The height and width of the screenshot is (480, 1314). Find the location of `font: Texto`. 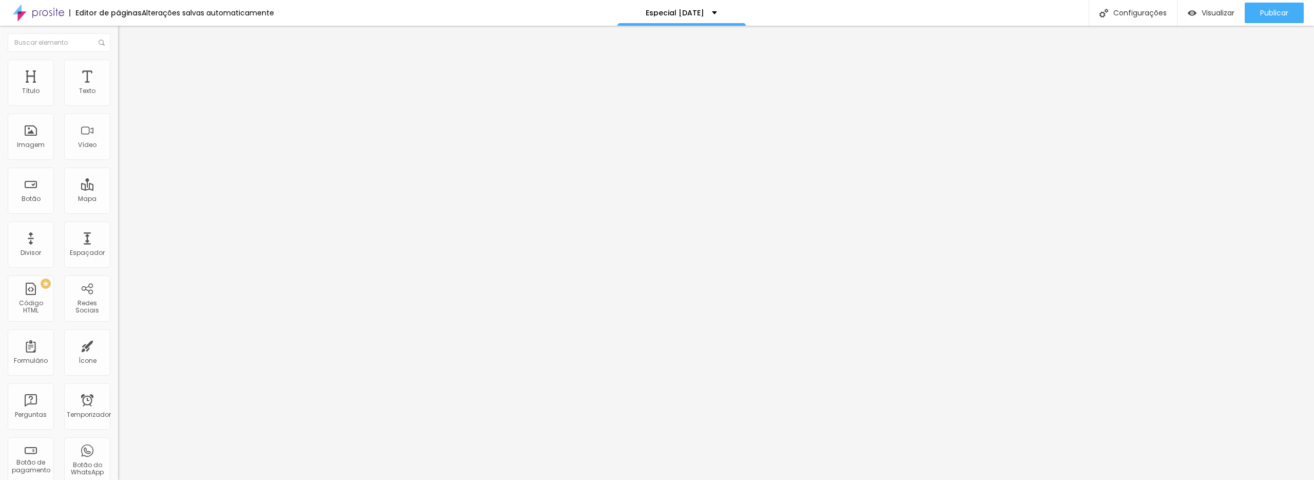

font: Texto is located at coordinates (87, 90).